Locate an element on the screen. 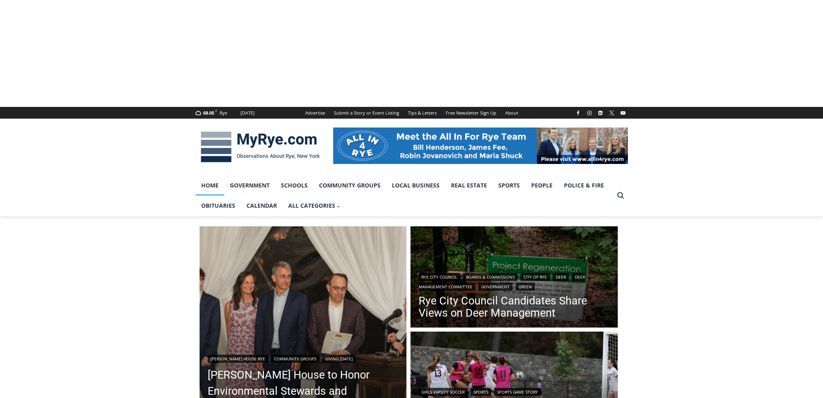  a: Schools is located at coordinates (294, 185).